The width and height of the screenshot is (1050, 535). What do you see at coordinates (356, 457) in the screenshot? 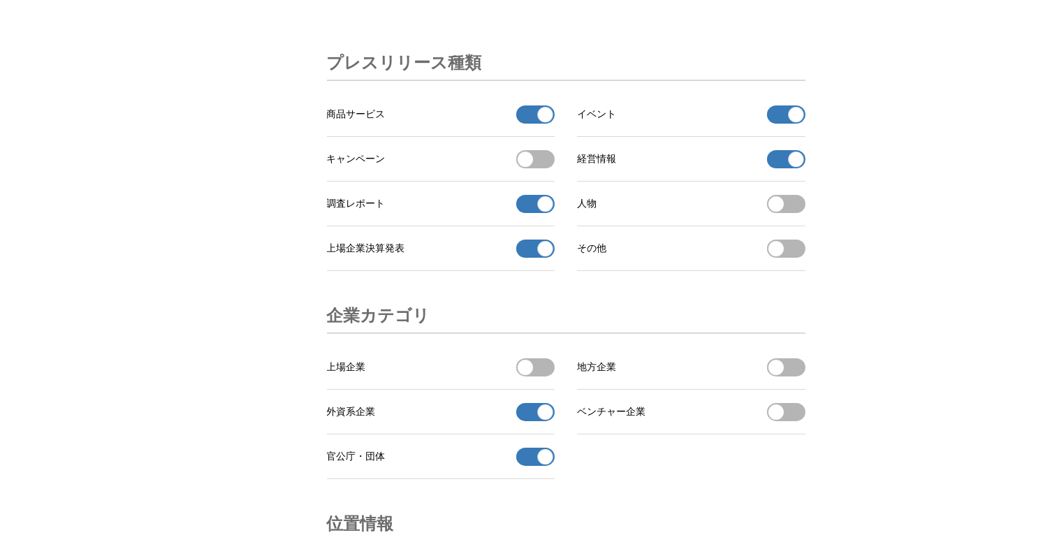
I see `span: 官公庁・団体` at bounding box center [356, 457].